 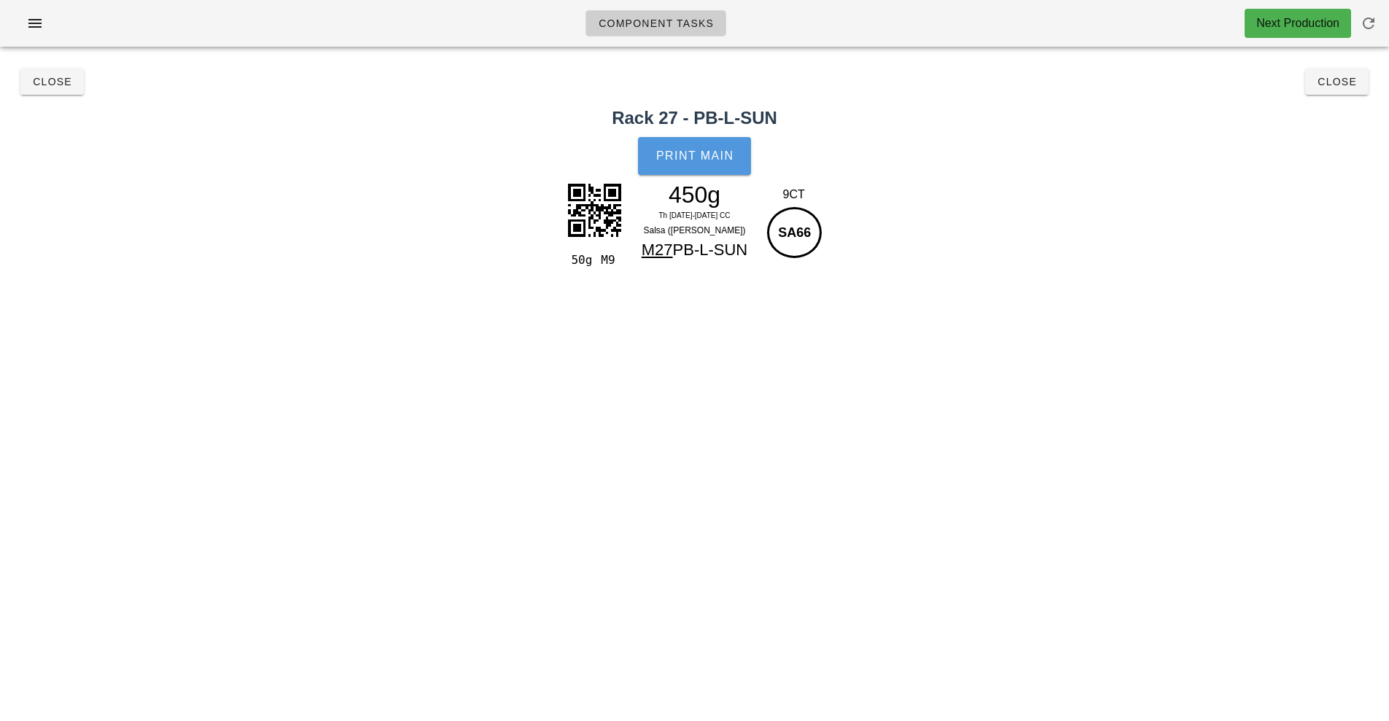 What do you see at coordinates (1297, 23) in the screenshot?
I see `div: Next Production` at bounding box center [1297, 23].